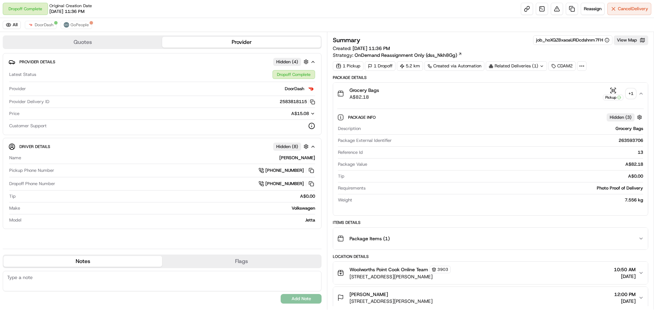 The width and height of the screenshot is (654, 310). I want to click on span: A$82.18, so click(364, 97).